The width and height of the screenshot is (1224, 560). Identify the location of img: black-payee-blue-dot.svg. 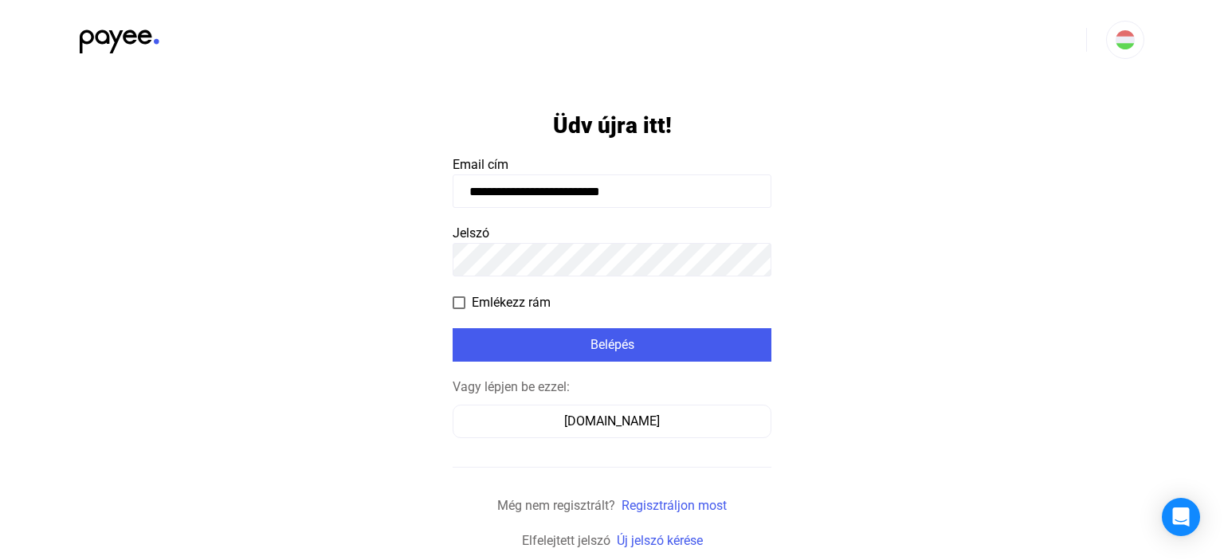
(120, 37).